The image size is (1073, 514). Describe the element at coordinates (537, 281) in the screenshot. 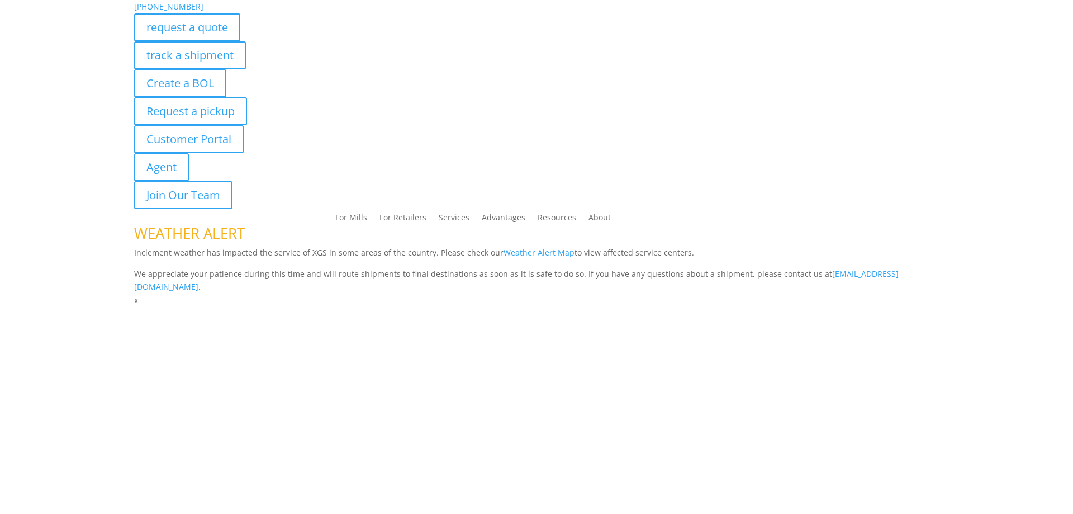

I see `p: We appreciate your patience during this time and will route shipments to final destinations as so...` at that location.